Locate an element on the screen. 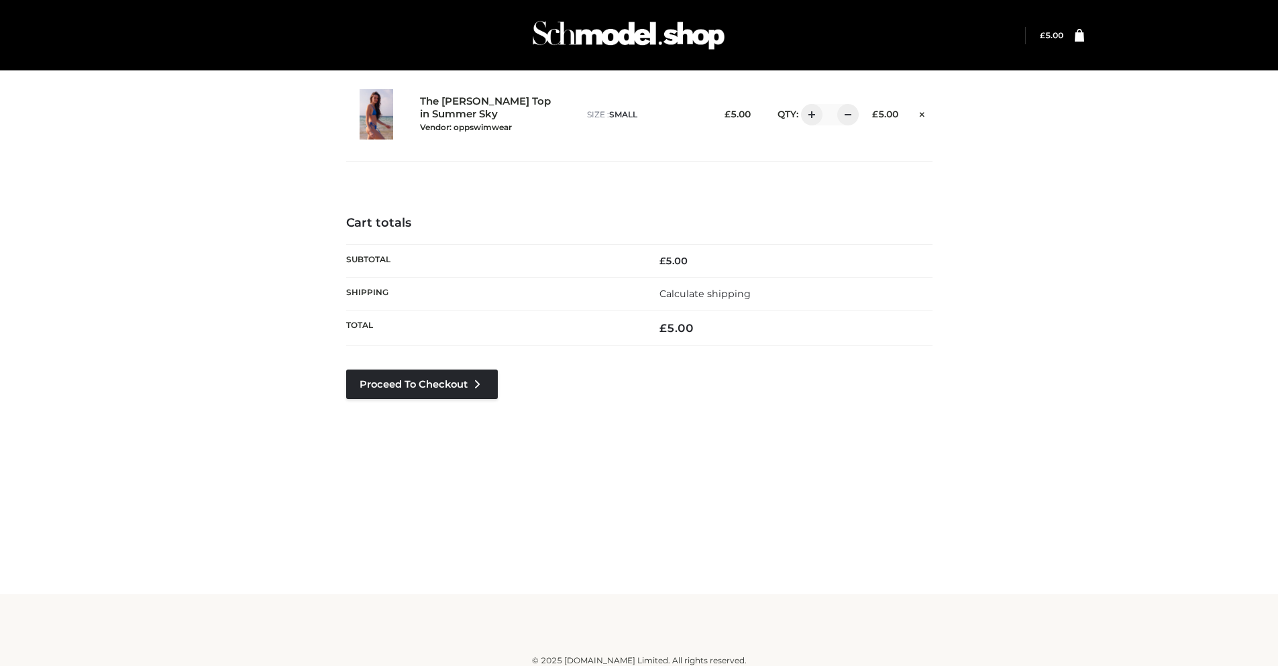  a: Proceed to Checkout is located at coordinates (422, 384).